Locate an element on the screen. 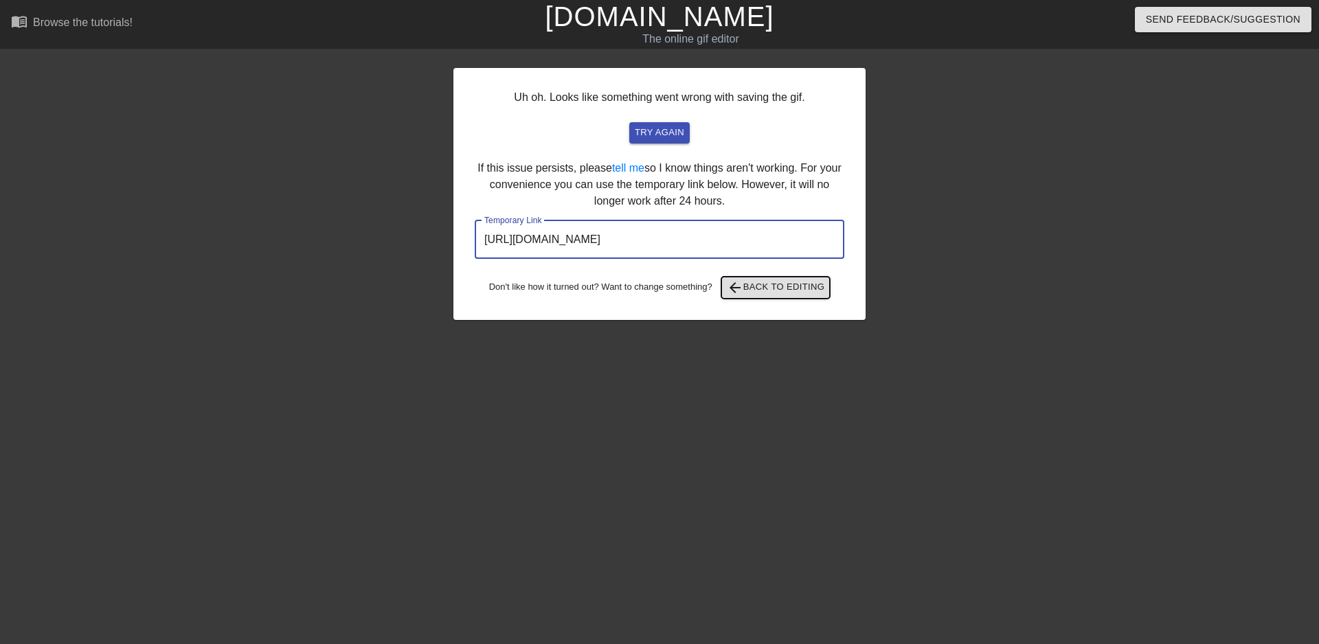  button: Send Feedback/Suggestion is located at coordinates (1223, 19).